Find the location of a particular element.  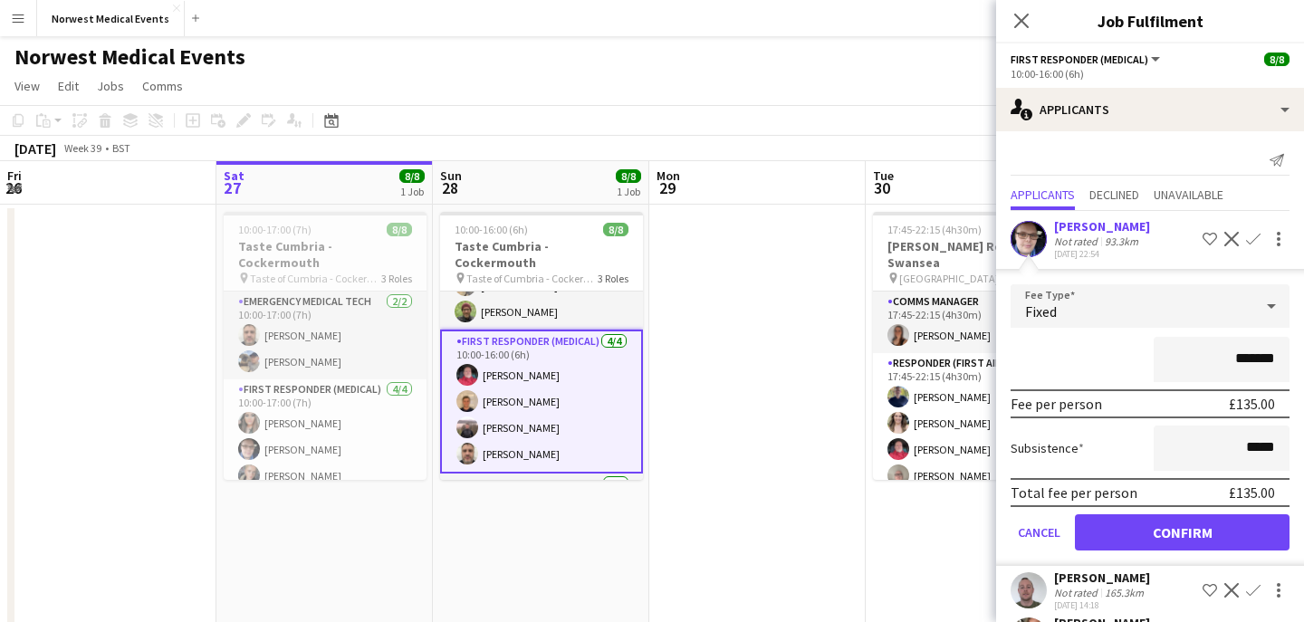

span: 10:00-16:00 (6h) is located at coordinates (491, 229).